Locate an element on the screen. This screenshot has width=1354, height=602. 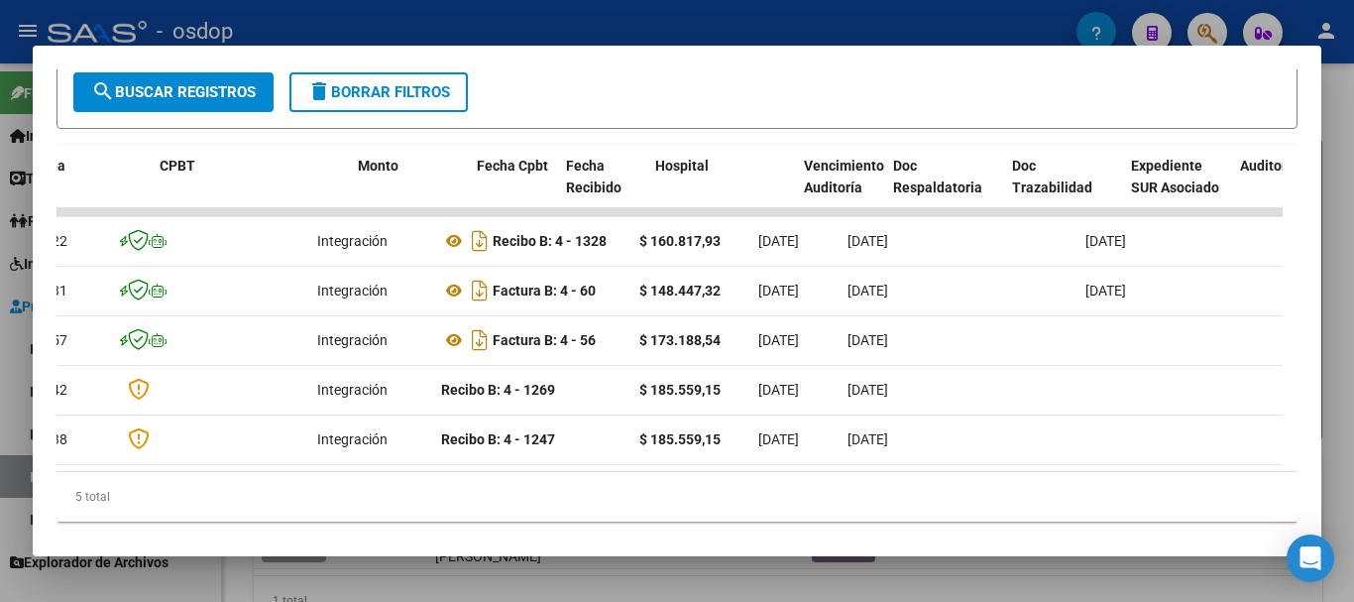
span: CPBT is located at coordinates (177, 166).